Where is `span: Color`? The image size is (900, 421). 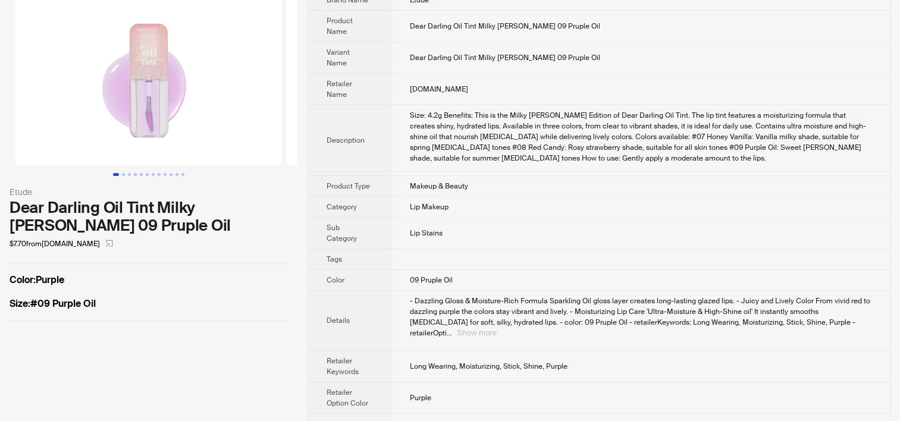 span: Color is located at coordinates (336, 280).